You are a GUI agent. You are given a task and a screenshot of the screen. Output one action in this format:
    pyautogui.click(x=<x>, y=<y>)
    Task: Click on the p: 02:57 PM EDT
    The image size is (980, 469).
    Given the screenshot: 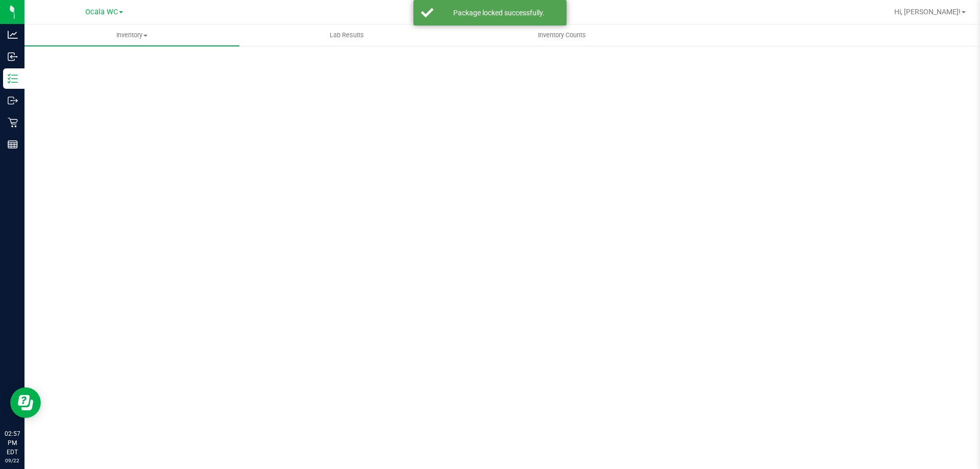 What is the action you would take?
    pyautogui.click(x=12, y=443)
    